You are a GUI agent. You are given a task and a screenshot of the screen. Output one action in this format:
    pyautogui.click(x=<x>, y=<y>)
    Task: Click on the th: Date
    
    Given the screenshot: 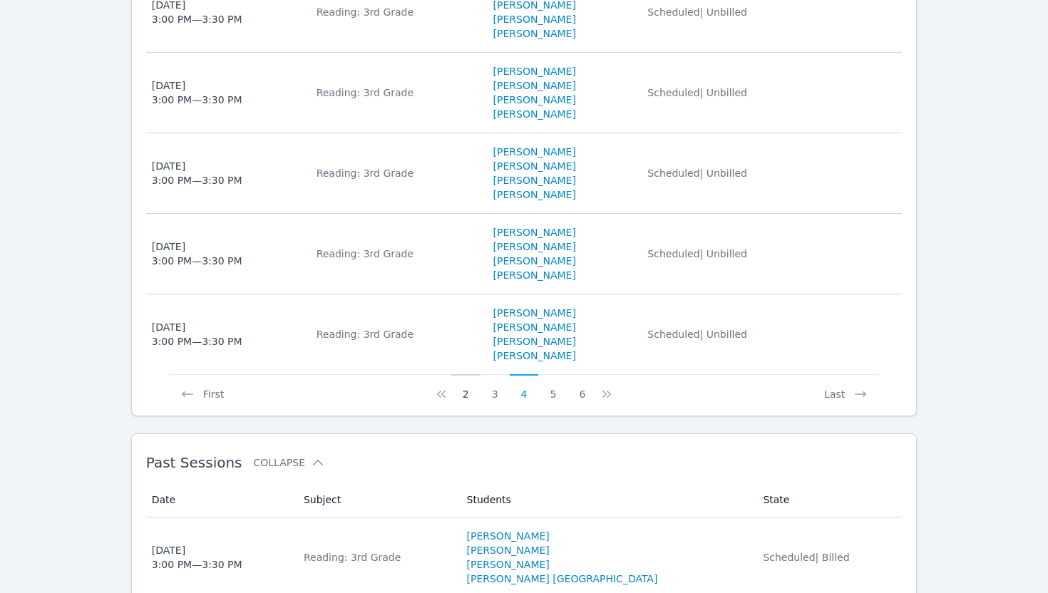 What is the action you would take?
    pyautogui.click(x=220, y=500)
    